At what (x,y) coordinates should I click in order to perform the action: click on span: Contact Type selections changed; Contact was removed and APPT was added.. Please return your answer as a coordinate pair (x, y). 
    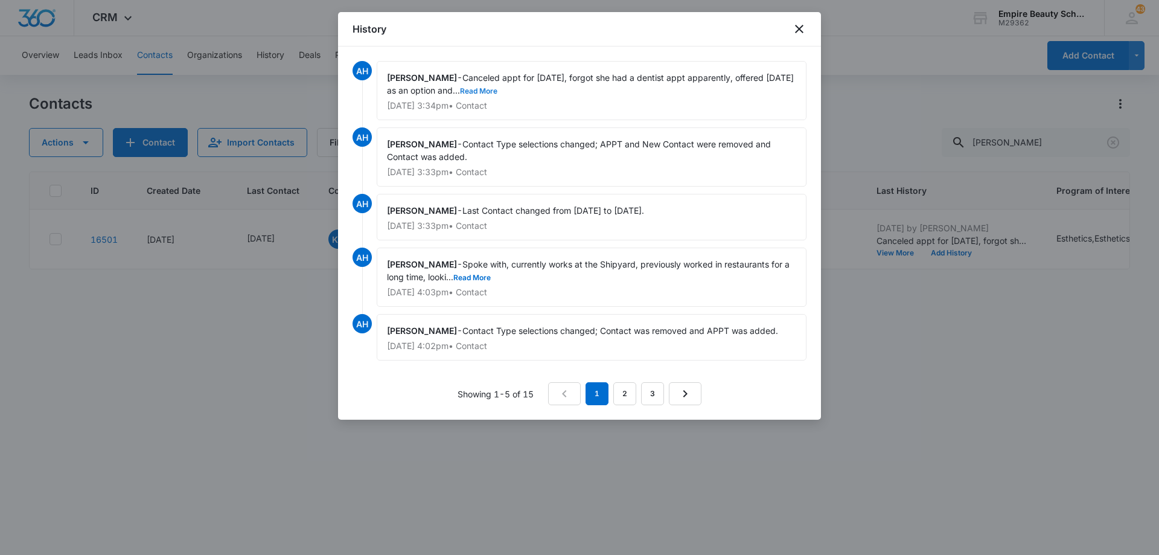
    Looking at the image, I should click on (620, 330).